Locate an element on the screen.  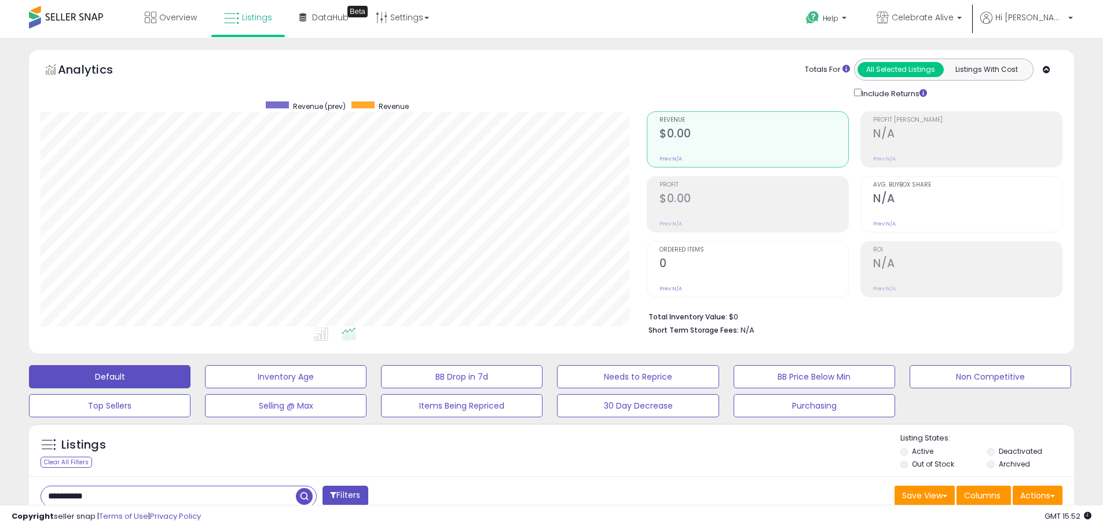
h2: 0 is located at coordinates (754, 264).